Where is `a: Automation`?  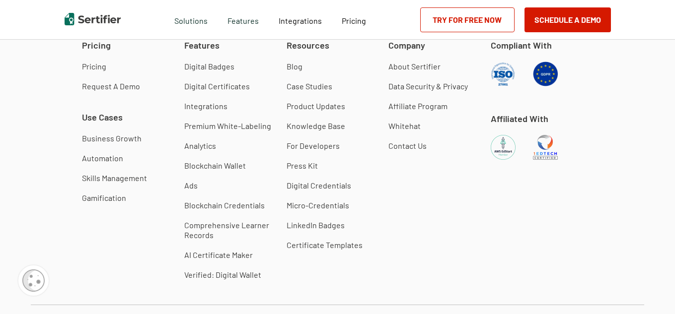
a: Automation is located at coordinates (102, 158).